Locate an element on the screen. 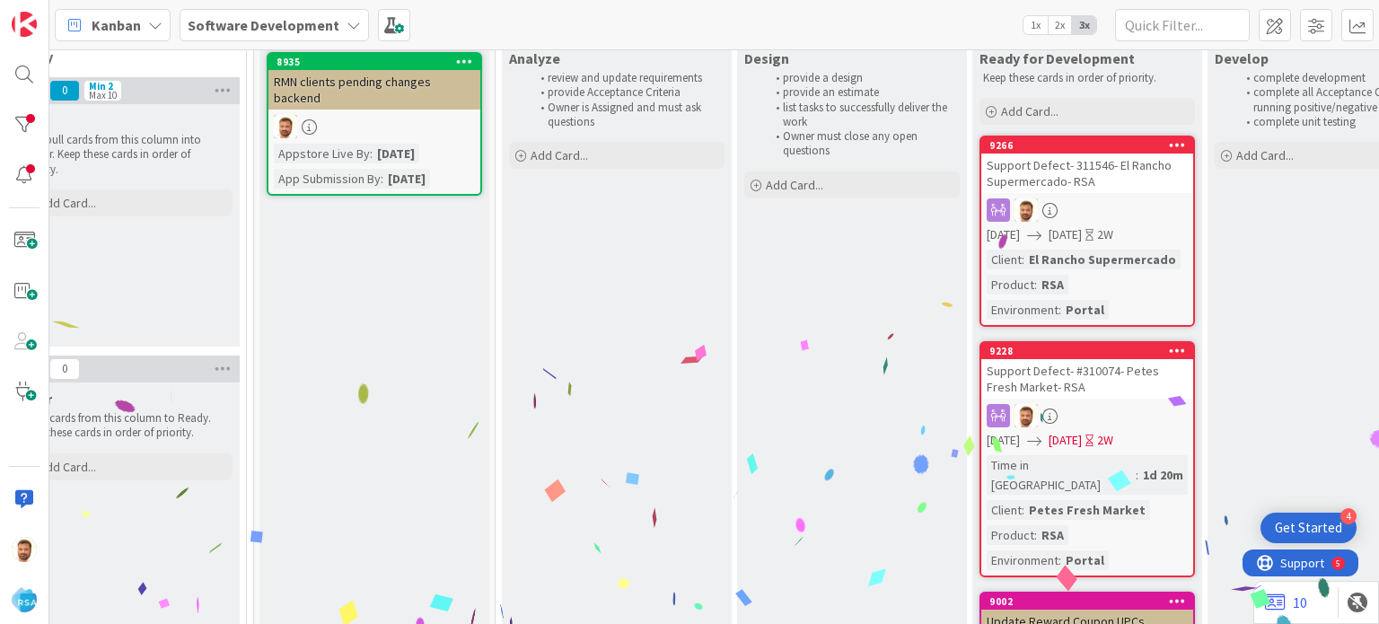  span: 2x is located at coordinates (1059, 25).